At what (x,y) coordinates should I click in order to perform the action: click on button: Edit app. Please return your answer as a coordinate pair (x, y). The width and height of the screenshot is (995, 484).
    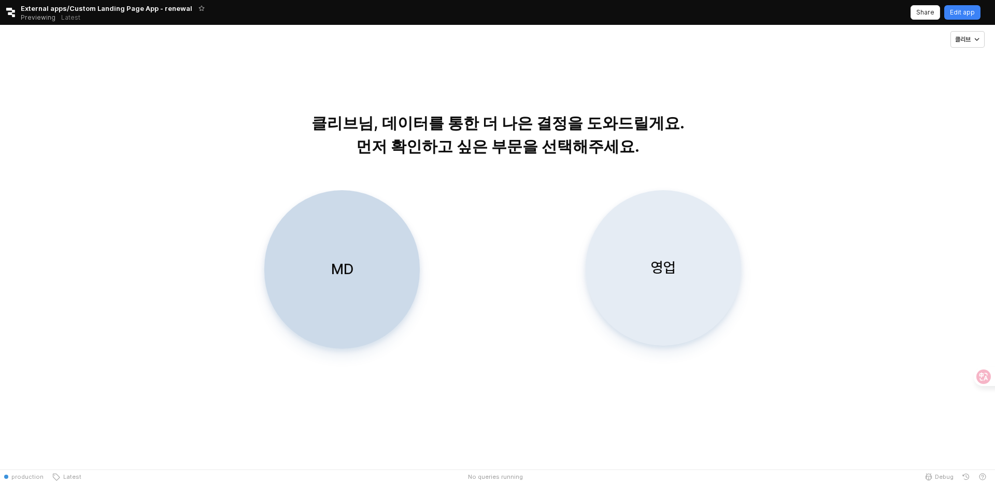
    Looking at the image, I should click on (962, 12).